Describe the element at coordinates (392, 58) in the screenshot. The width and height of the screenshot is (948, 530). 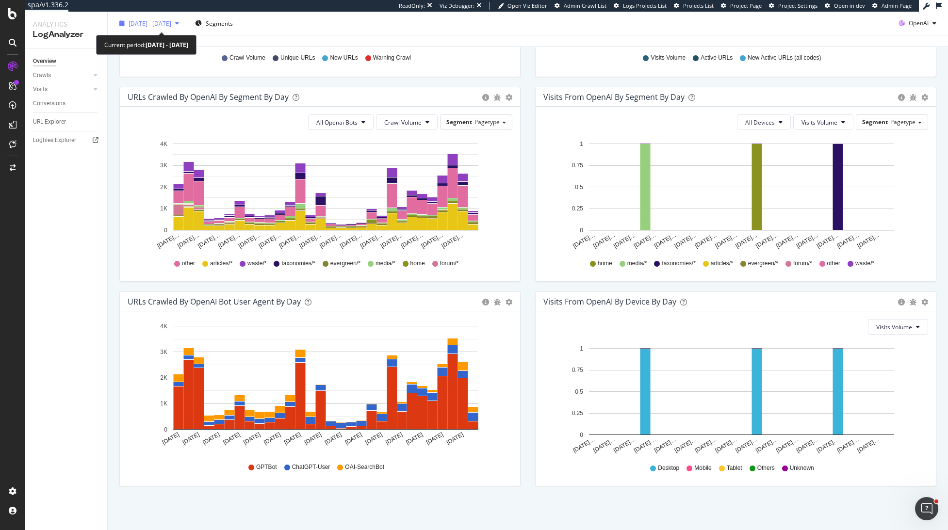
I see `span: Warning Crawl` at that location.